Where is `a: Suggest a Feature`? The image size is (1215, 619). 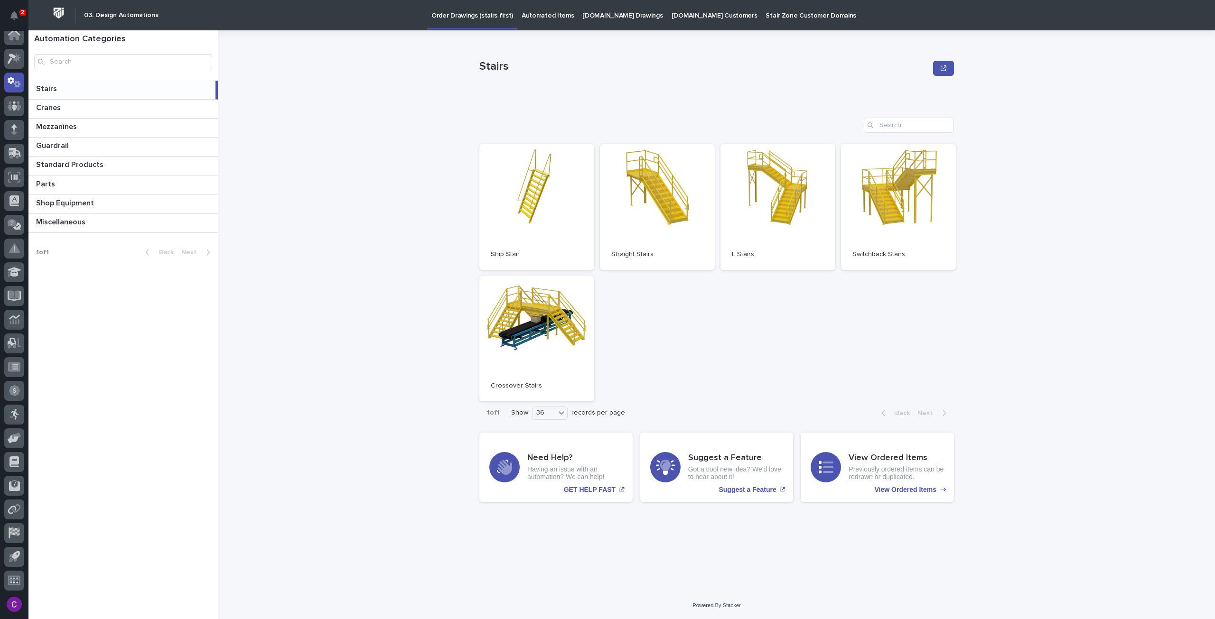
a: Suggest a Feature is located at coordinates (717, 467).